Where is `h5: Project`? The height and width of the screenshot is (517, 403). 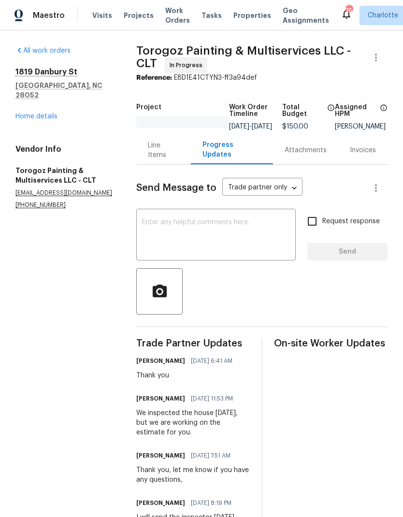
h5: Project is located at coordinates (149, 107).